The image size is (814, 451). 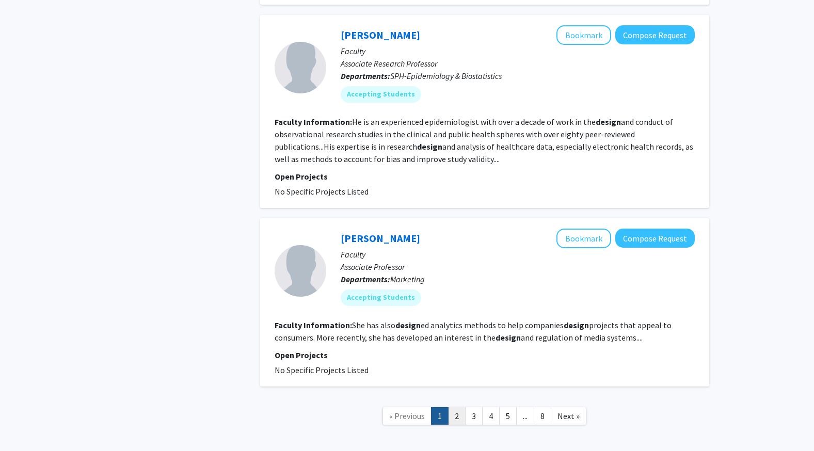 What do you see at coordinates (446, 76) in the screenshot?
I see `span: SPH-Epidemiology & Biostatistics` at bounding box center [446, 76].